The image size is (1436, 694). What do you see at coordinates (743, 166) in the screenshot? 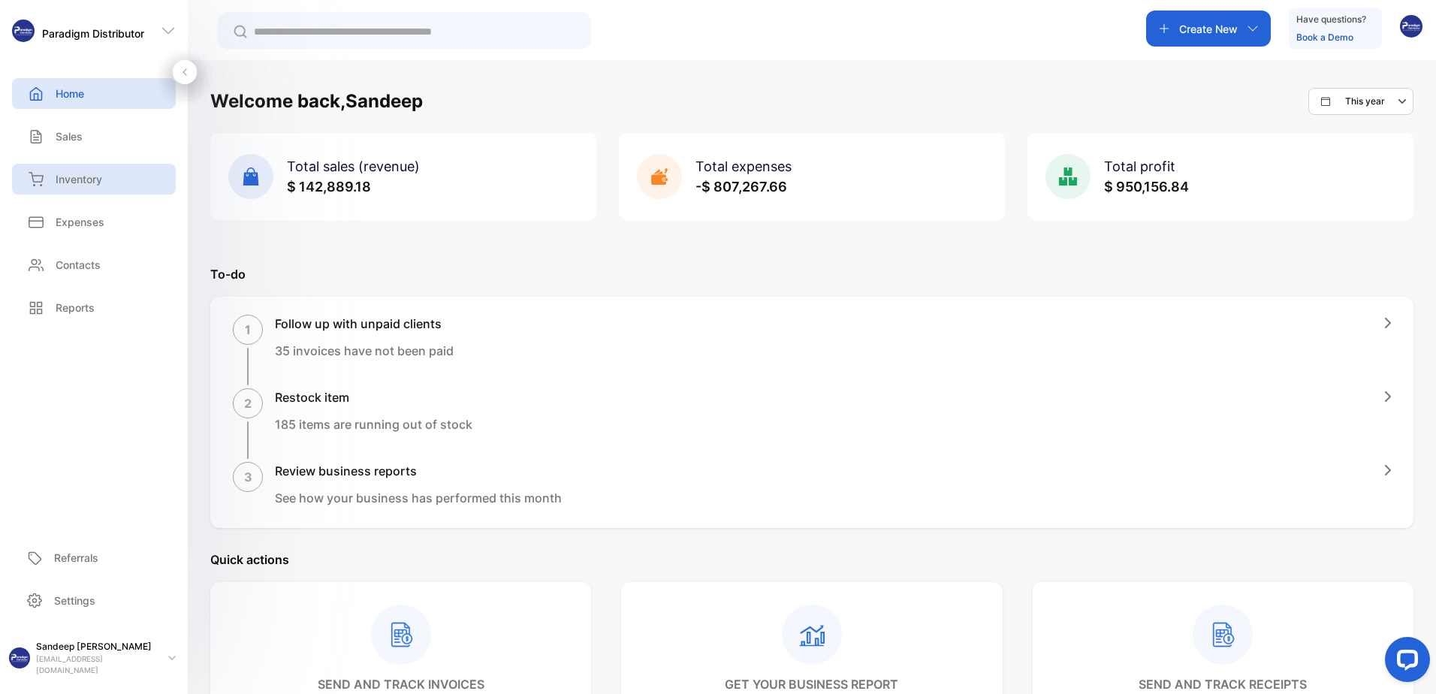
I see `span: Total expenses` at bounding box center [743, 166].